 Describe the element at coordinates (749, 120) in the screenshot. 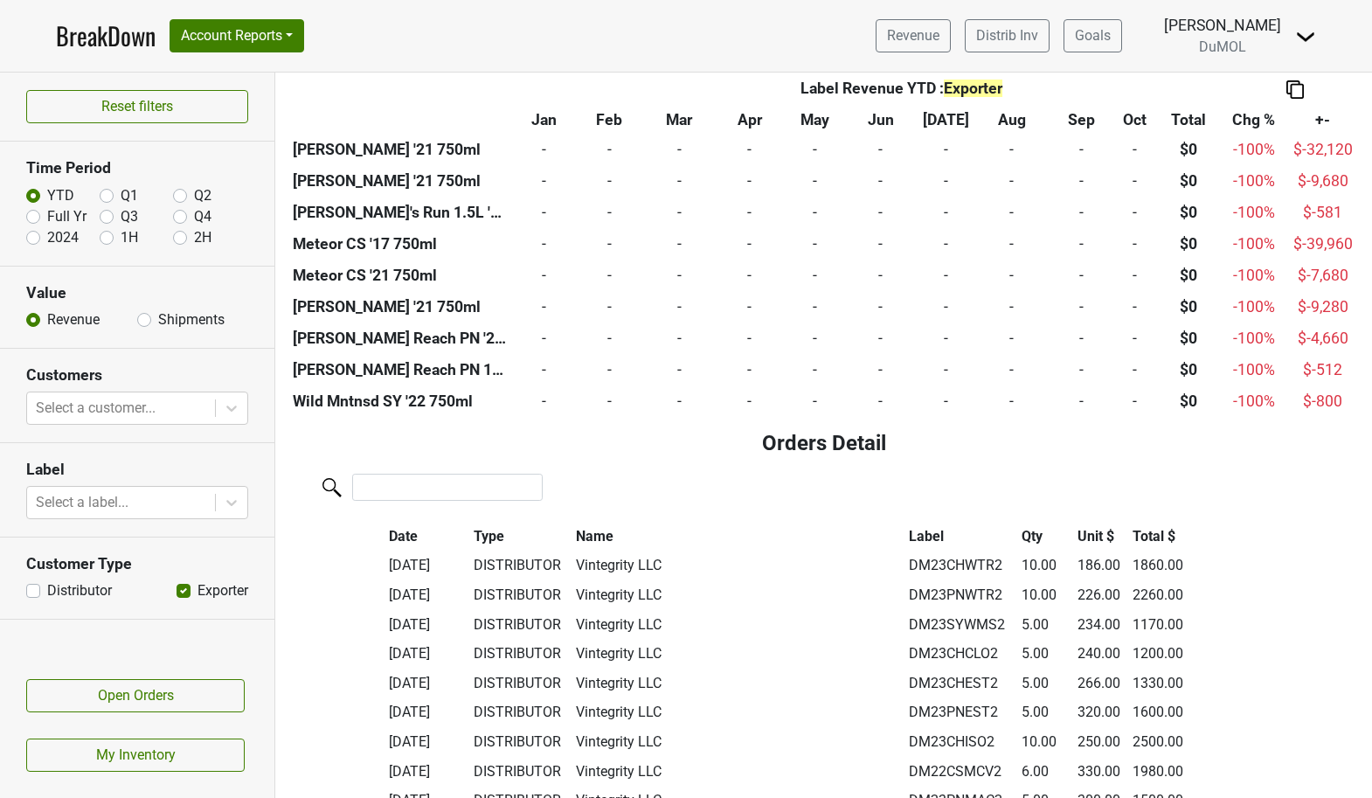

I see `th: Apr: activate to sort column ascending` at that location.